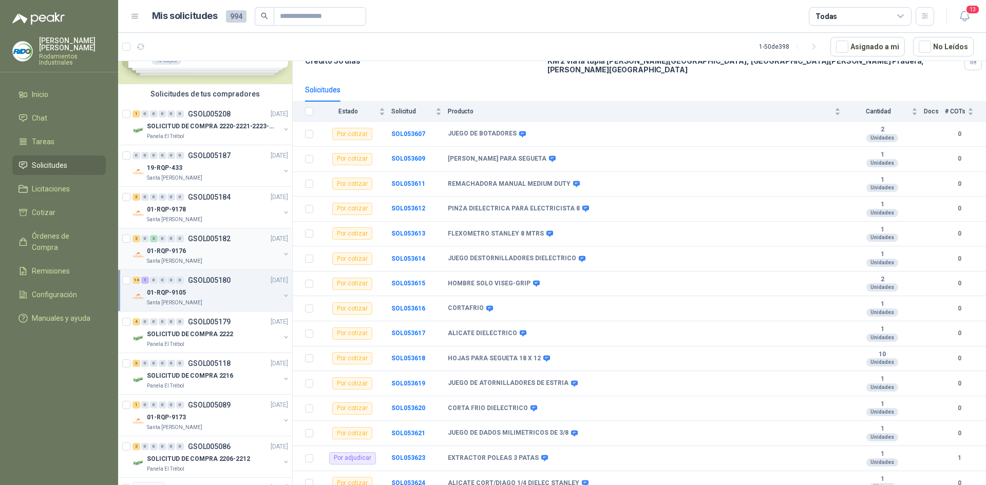 This screenshot has width=986, height=485. I want to click on span: Producto, so click(640, 111).